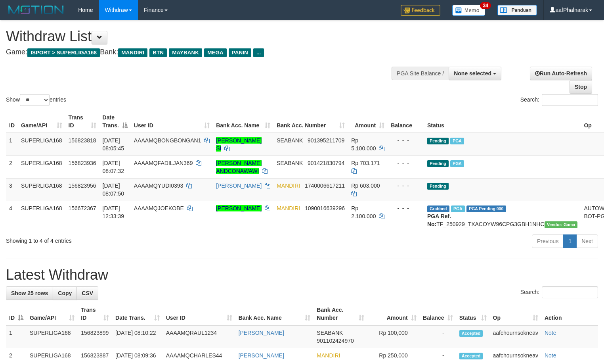 Image resolution: width=604 pixels, height=361 pixels. I want to click on th: Date Trans.: activate to sort column descending, so click(115, 121).